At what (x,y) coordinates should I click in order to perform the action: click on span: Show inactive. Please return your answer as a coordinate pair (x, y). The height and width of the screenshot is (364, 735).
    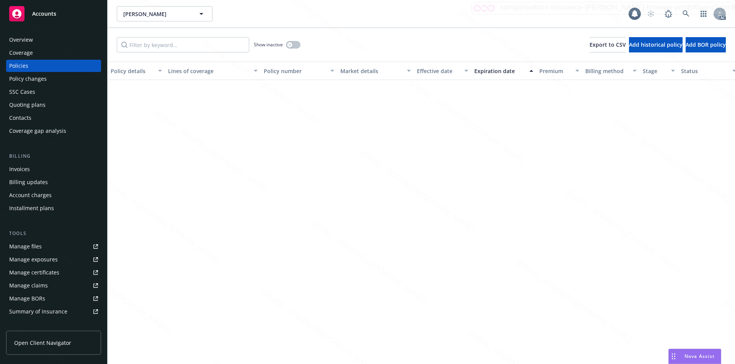
    Looking at the image, I should click on (268, 44).